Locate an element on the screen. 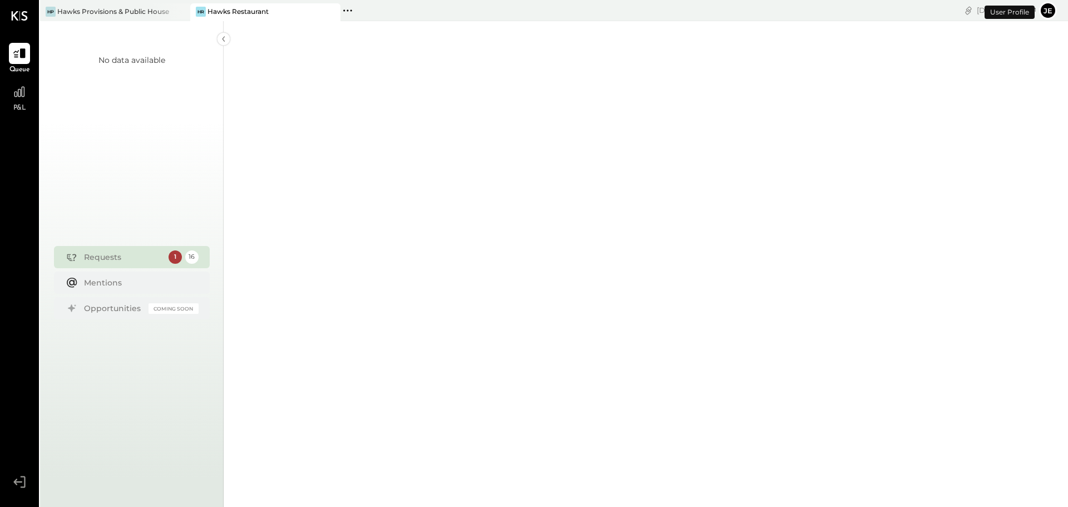  a: Queue is located at coordinates (19, 59).